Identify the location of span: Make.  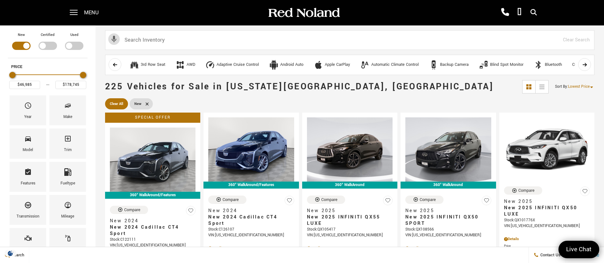
(68, 107).